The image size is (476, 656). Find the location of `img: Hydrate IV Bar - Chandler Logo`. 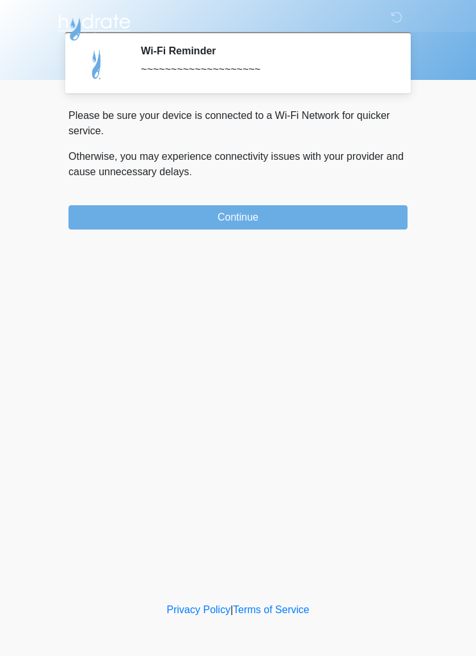

img: Hydrate IV Bar - Chandler Logo is located at coordinates (94, 26).